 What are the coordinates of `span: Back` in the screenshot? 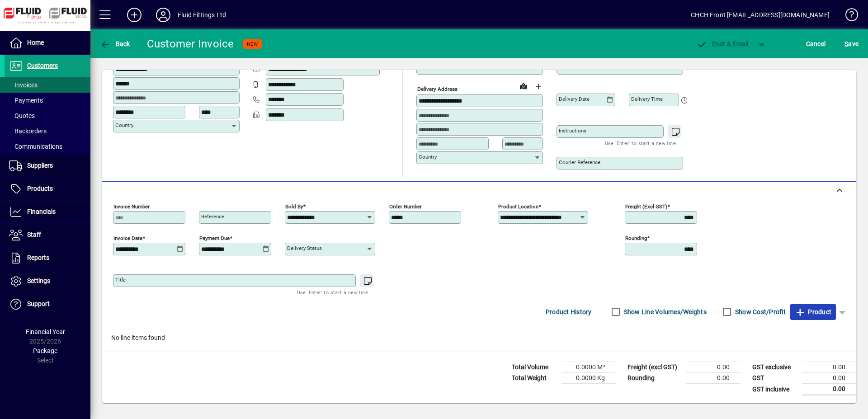 It's located at (115, 44).